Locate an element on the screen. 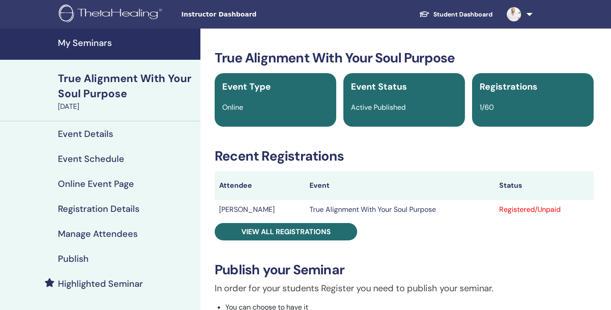 Image resolution: width=611 pixels, height=310 pixels. img: logo.png is located at coordinates (112, 14).